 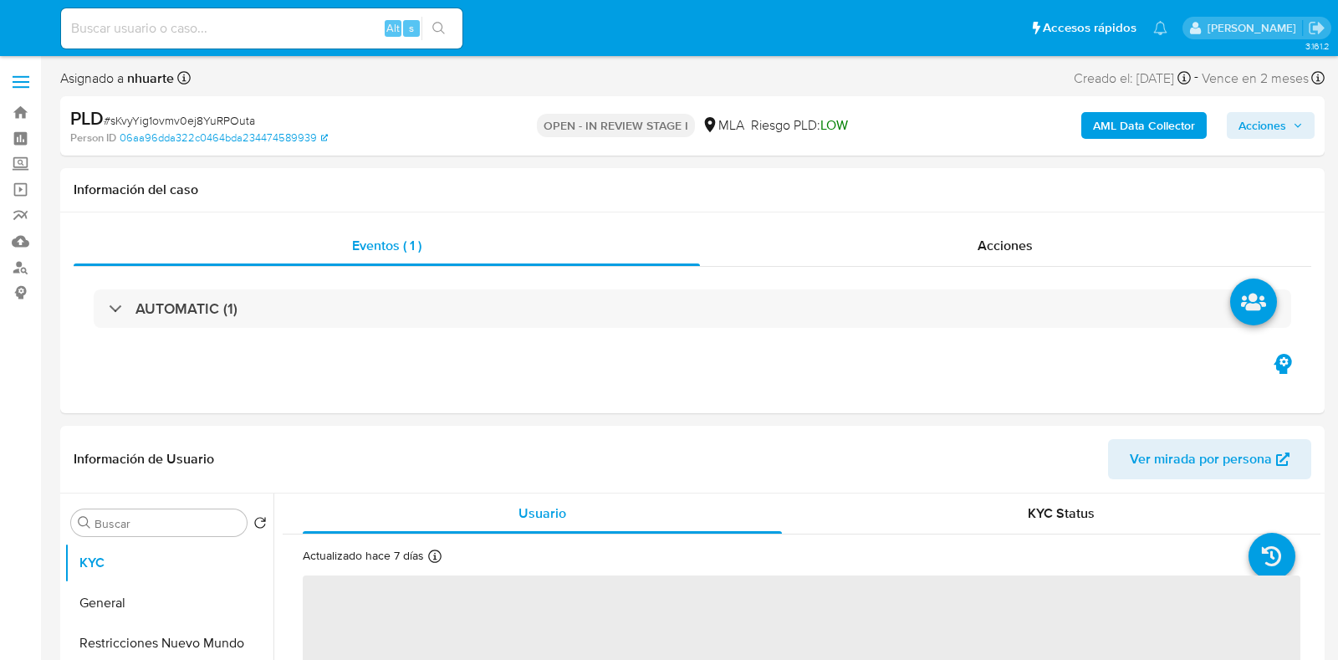 What do you see at coordinates (169, 563) in the screenshot?
I see `button: KYC` at bounding box center [169, 563].